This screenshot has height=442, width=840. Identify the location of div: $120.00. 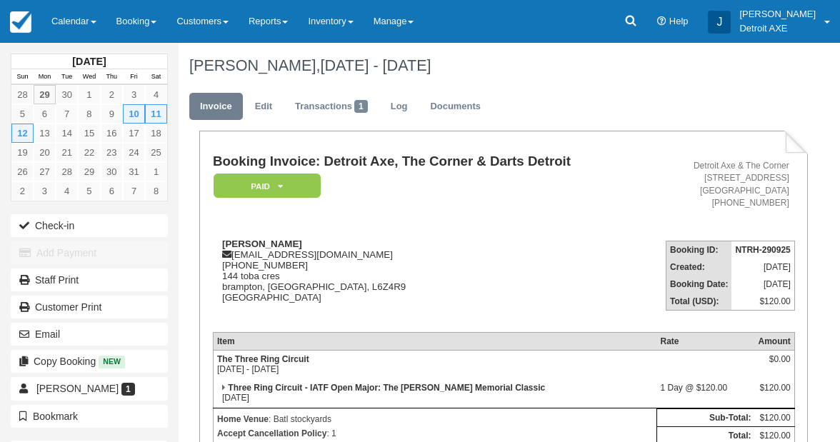
(774, 394).